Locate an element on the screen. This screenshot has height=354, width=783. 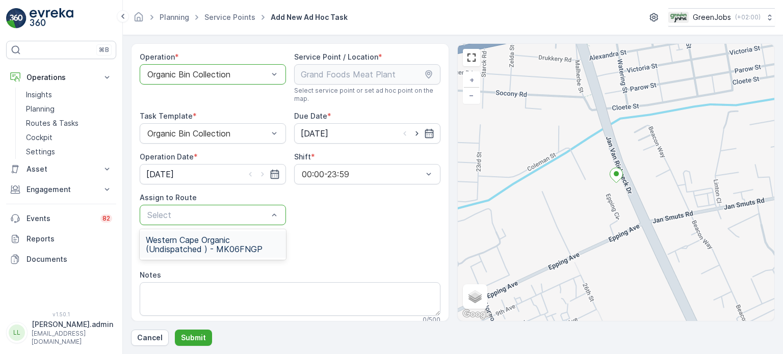
a: Routes & Tasks is located at coordinates (69, 123).